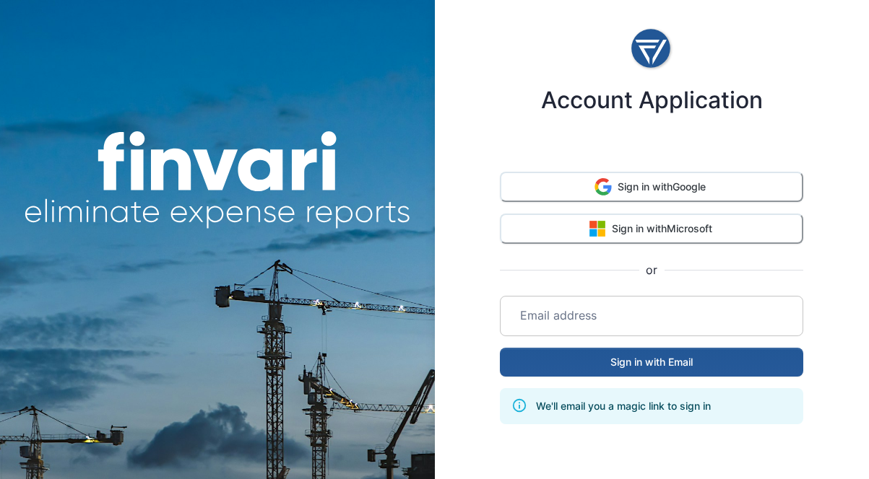 This screenshot has width=869, height=479. I want to click on button: Sign in withGoogle, so click(651, 187).